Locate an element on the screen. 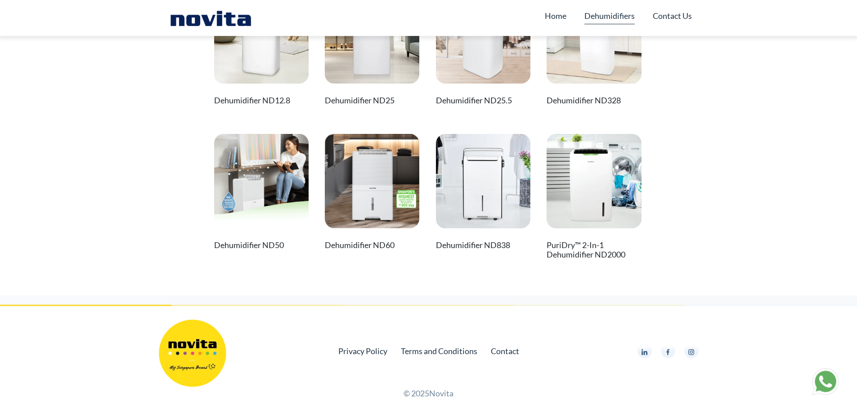 Image resolution: width=857 pixels, height=413 pixels. a: Dehumidifier ND60 is located at coordinates (372, 194).